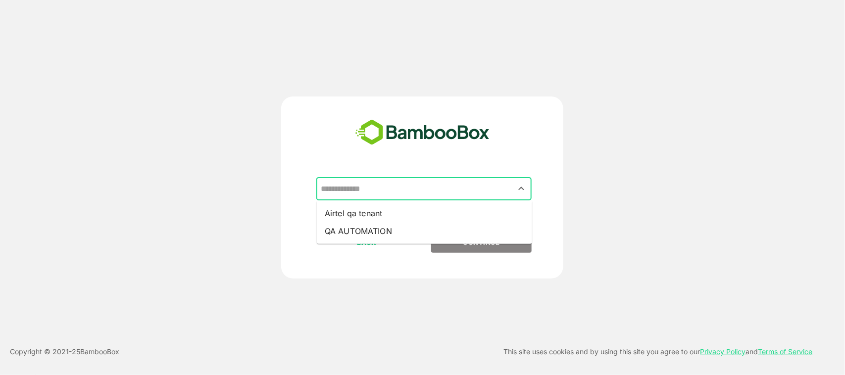 Image resolution: width=845 pixels, height=375 pixels. Describe the element at coordinates (786, 352) in the screenshot. I see `a: Terms of Service` at that location.